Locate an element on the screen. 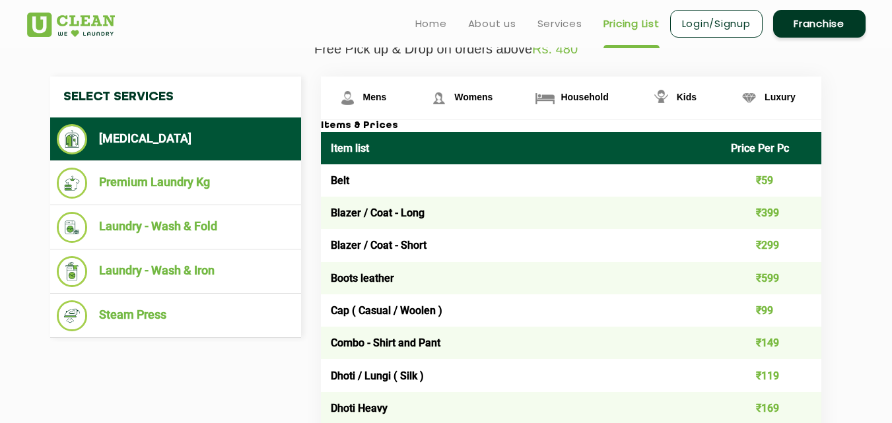 The width and height of the screenshot is (892, 423). span: Mens is located at coordinates (375, 97).